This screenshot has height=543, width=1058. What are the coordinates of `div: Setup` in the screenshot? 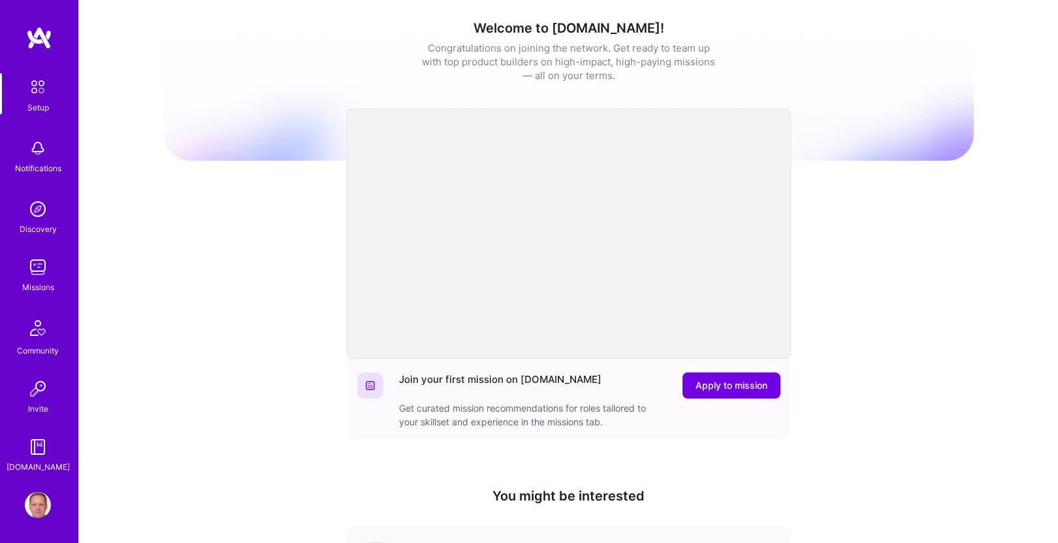 It's located at (38, 107).